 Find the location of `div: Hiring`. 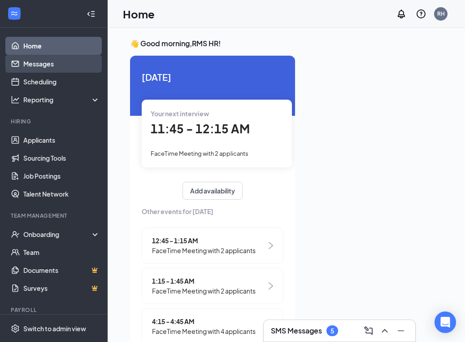

div: Hiring is located at coordinates (54, 121).